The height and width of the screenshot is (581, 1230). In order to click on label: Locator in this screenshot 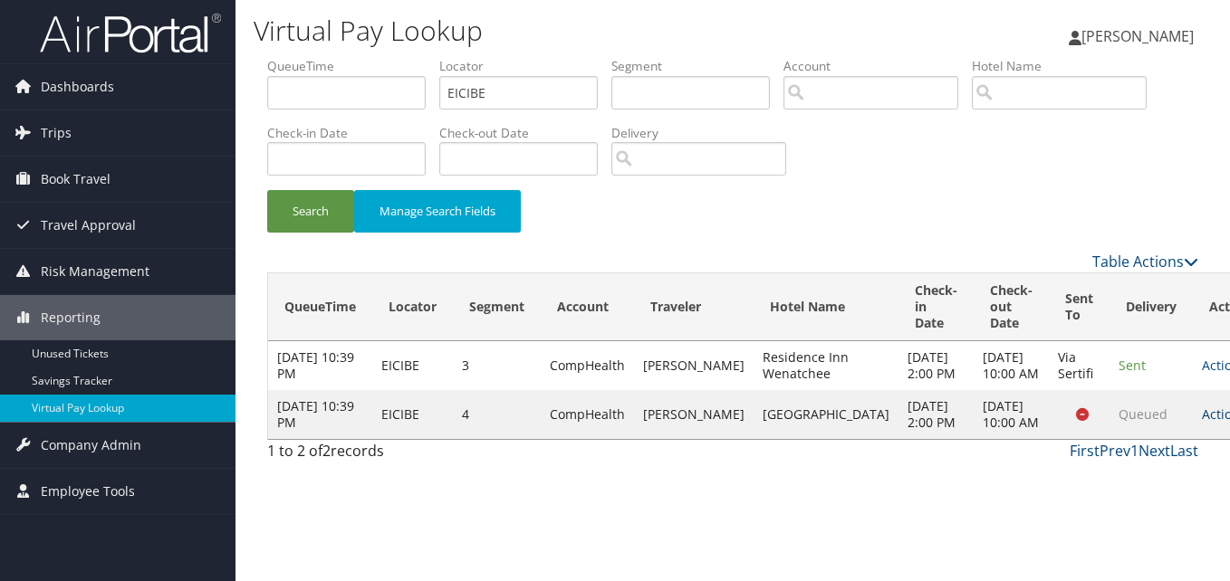, I will do `click(525, 66)`.